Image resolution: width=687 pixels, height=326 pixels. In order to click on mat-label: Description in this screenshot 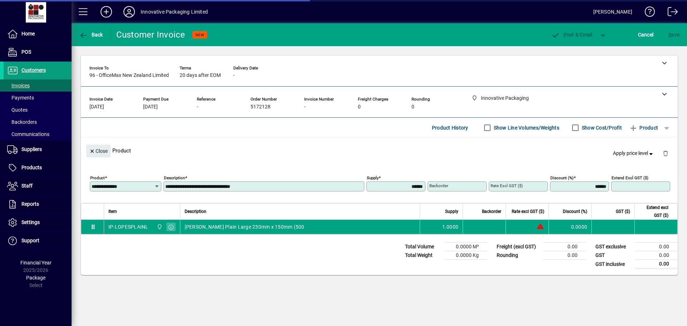, I will do `click(174, 178)`.